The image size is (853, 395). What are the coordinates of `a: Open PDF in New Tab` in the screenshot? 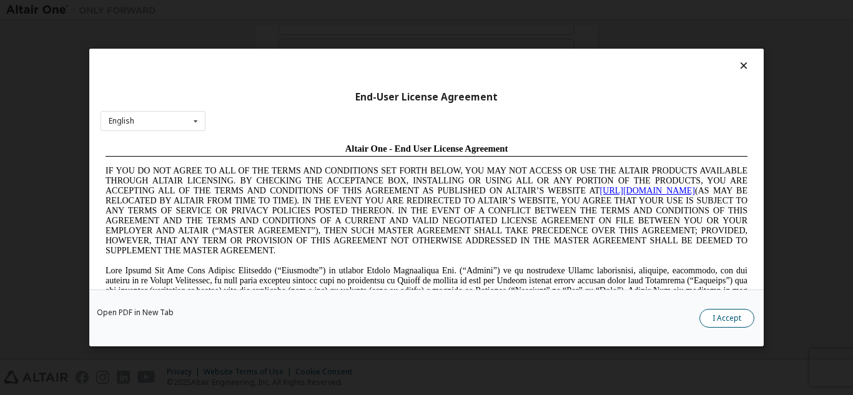 It's located at (135, 313).